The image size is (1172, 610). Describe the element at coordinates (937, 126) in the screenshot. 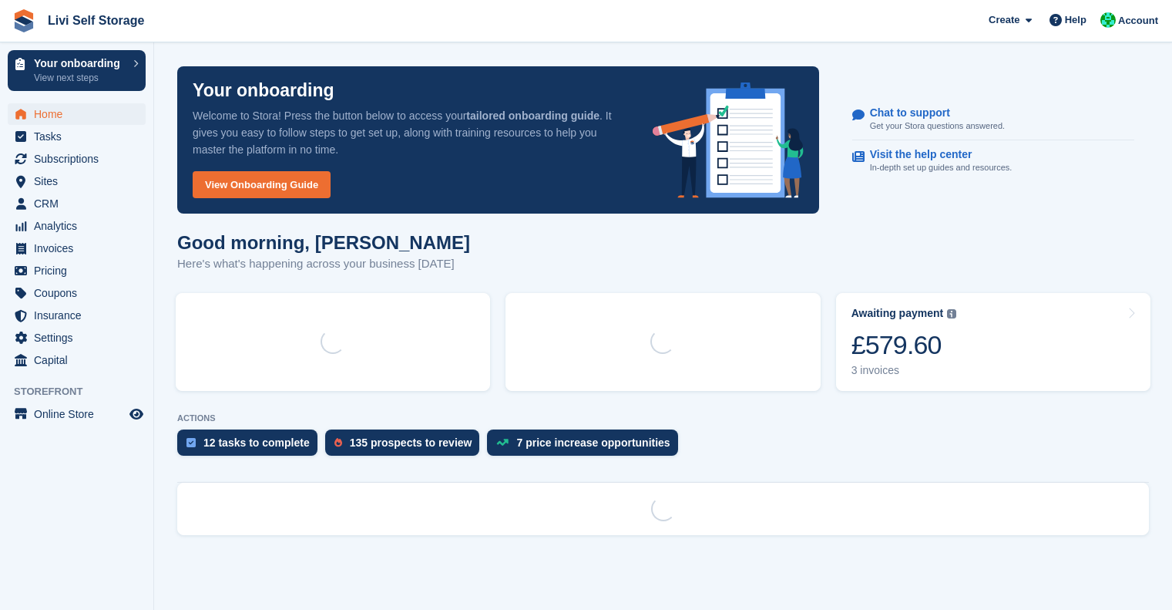

I see `p: Get your Stora questions answered.` at that location.